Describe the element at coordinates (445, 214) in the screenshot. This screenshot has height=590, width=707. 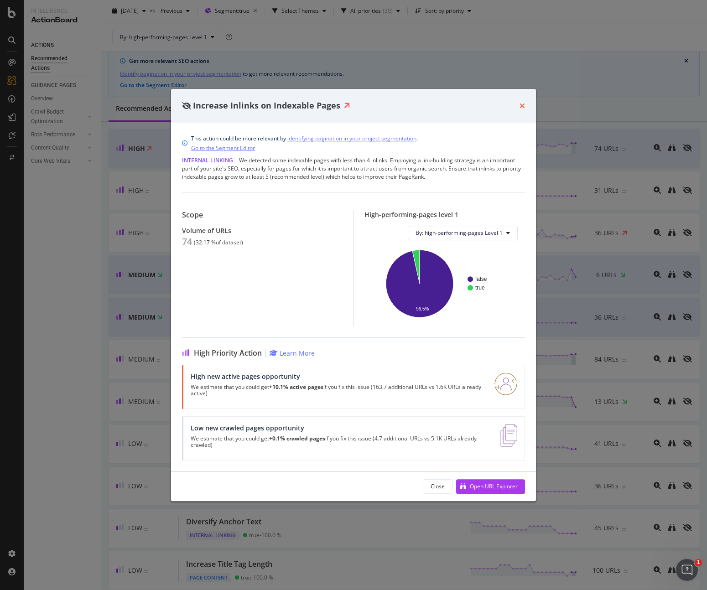
I see `div: High-performing-pages level 1` at that location.